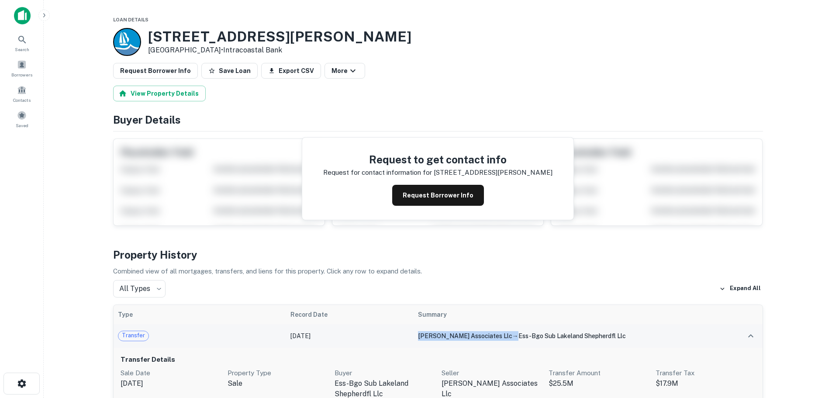 This screenshot has height=398, width=832. I want to click on p: Combined view of all mortgages, transfers, and liens for this property. Click any row to expand d..., so click(438, 271).